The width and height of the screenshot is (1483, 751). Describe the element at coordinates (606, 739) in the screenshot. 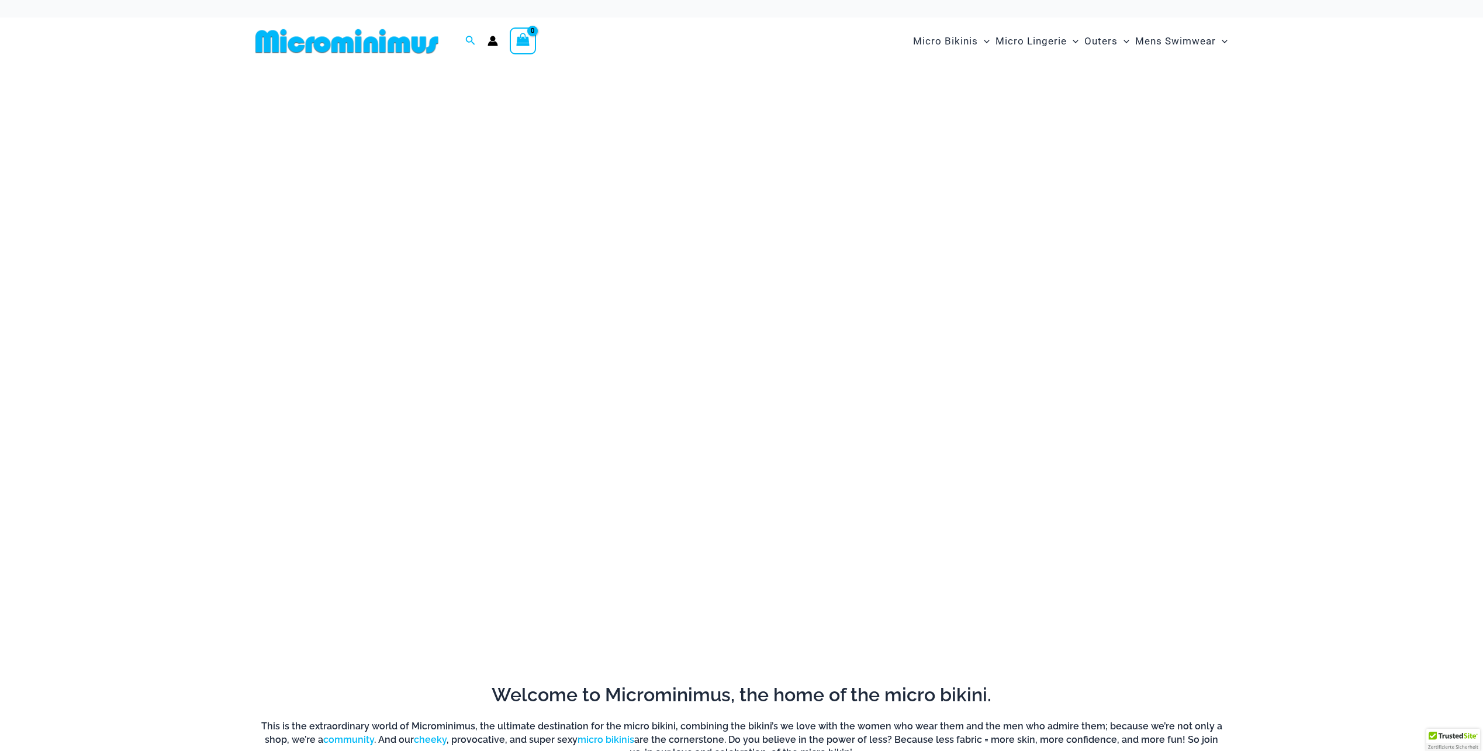

I see `a: micro bikinis` at that location.